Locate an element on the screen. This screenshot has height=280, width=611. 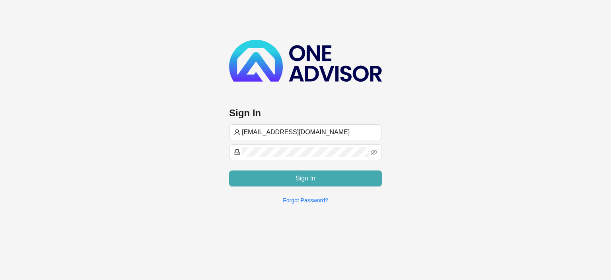
span: Sign In is located at coordinates (305, 178).